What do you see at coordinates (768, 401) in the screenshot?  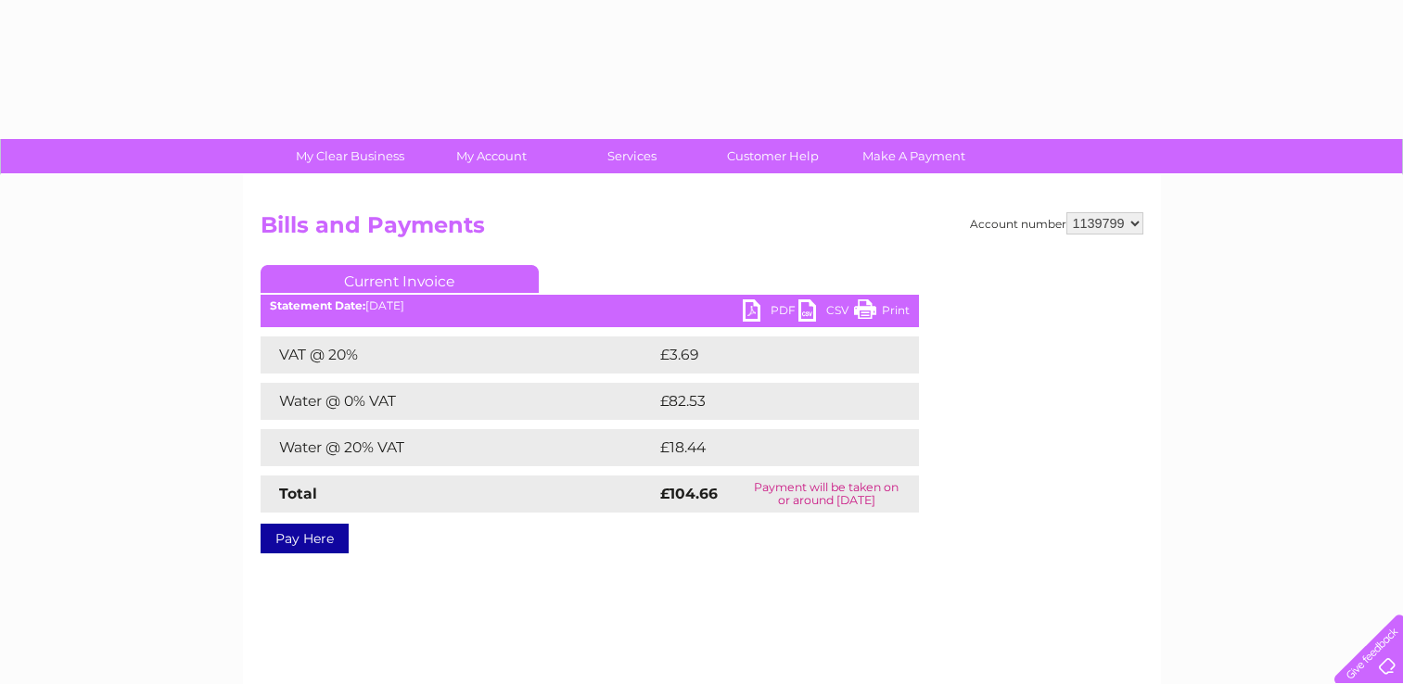 I see `td: £82.53` at bounding box center [768, 401].